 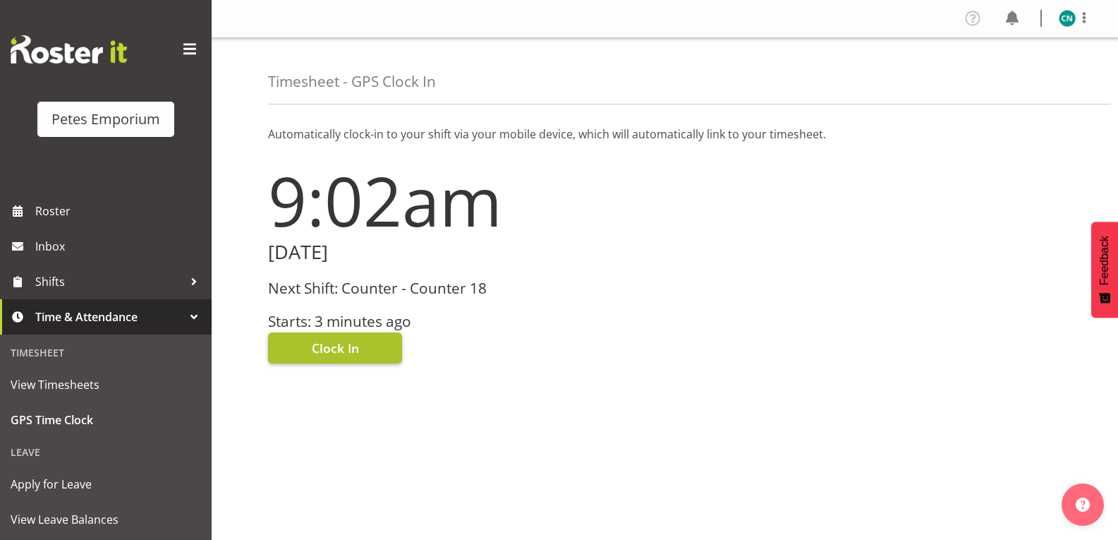 I want to click on a: Apply for Leave, so click(x=106, y=484).